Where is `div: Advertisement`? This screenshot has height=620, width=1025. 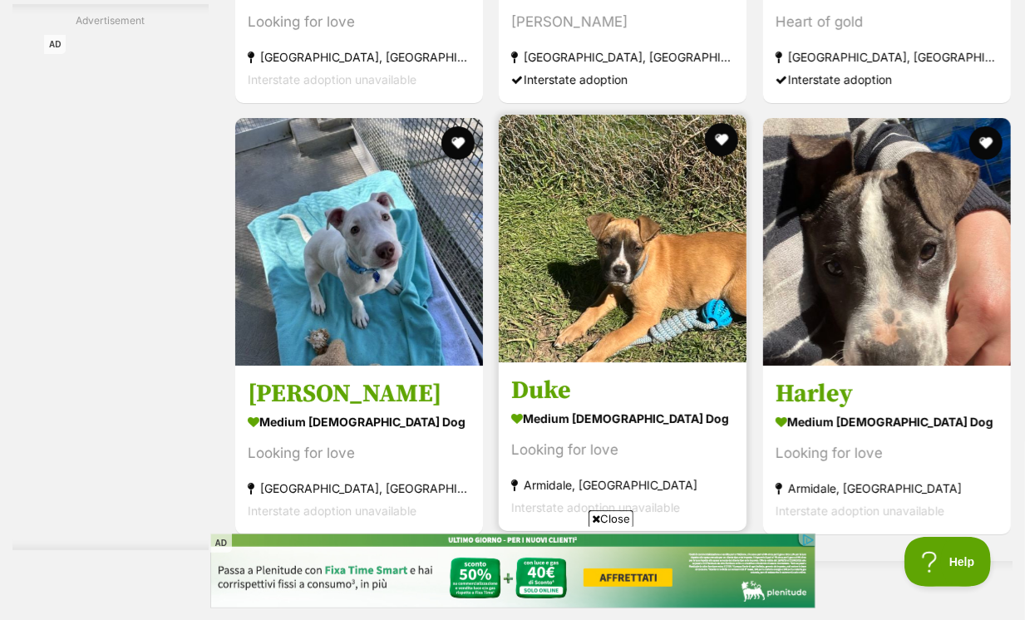 div: Advertisement is located at coordinates (111, 277).